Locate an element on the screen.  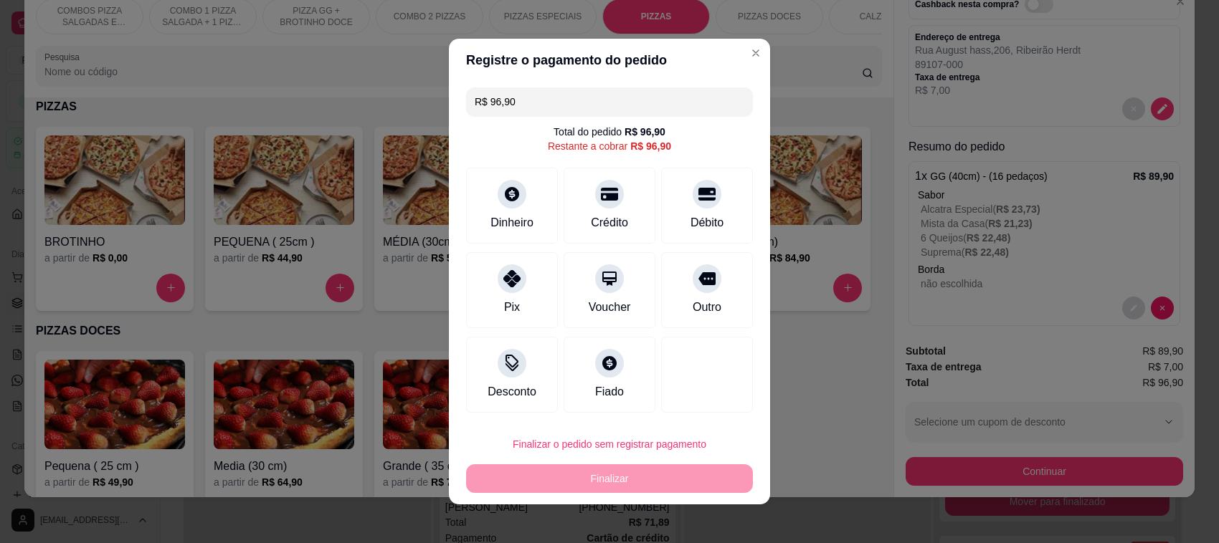
div: Dinheiro is located at coordinates (512, 223).